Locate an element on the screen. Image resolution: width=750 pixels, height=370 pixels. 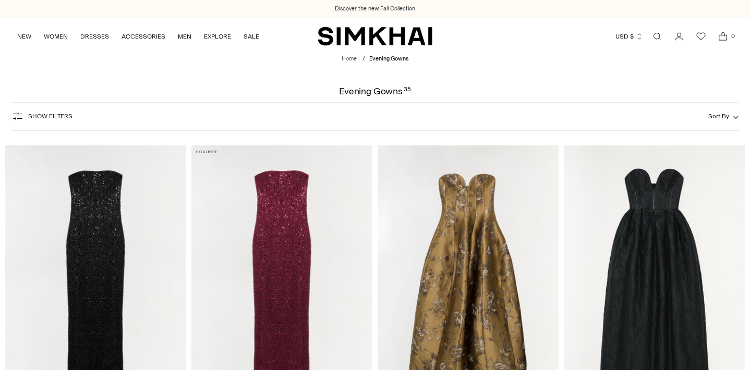
a: DRESSES is located at coordinates (94, 37).